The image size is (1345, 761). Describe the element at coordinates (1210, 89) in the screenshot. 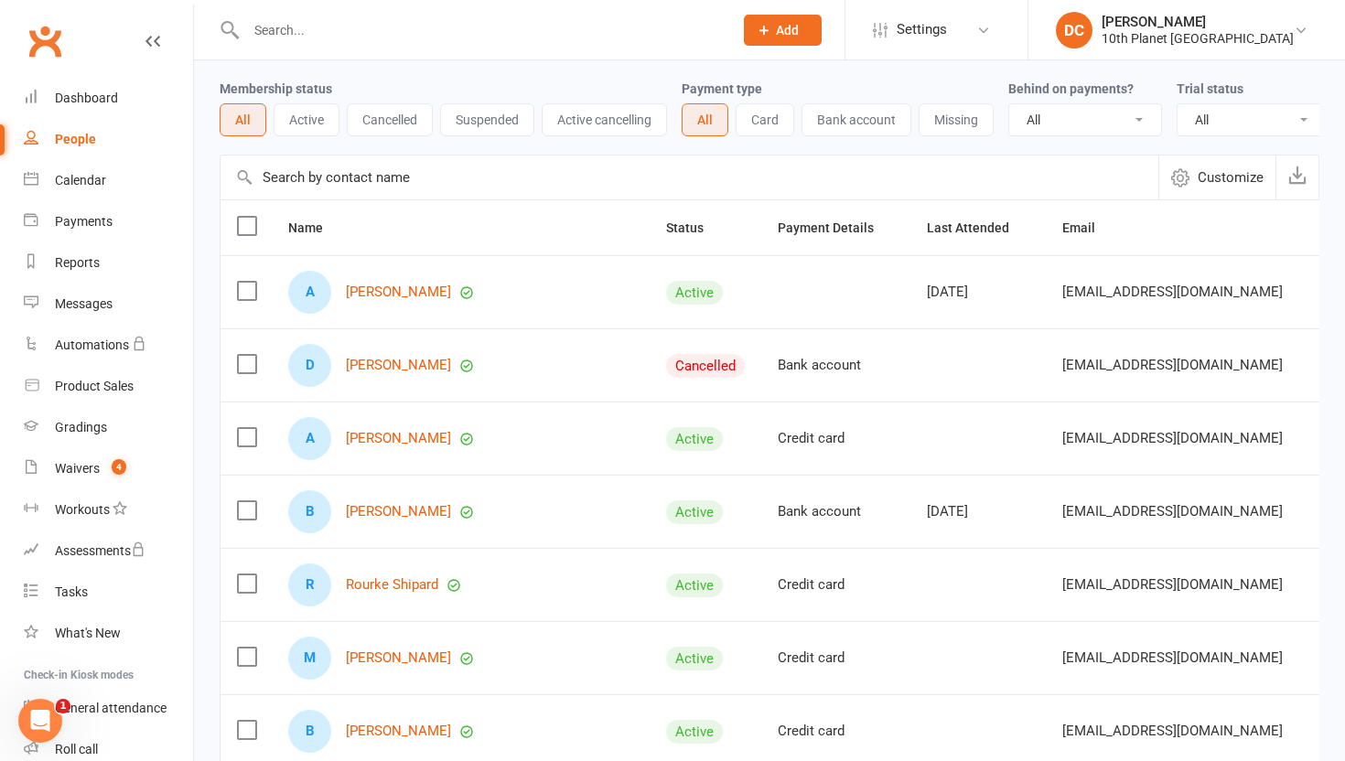

I see `label: Trial status` at that location.